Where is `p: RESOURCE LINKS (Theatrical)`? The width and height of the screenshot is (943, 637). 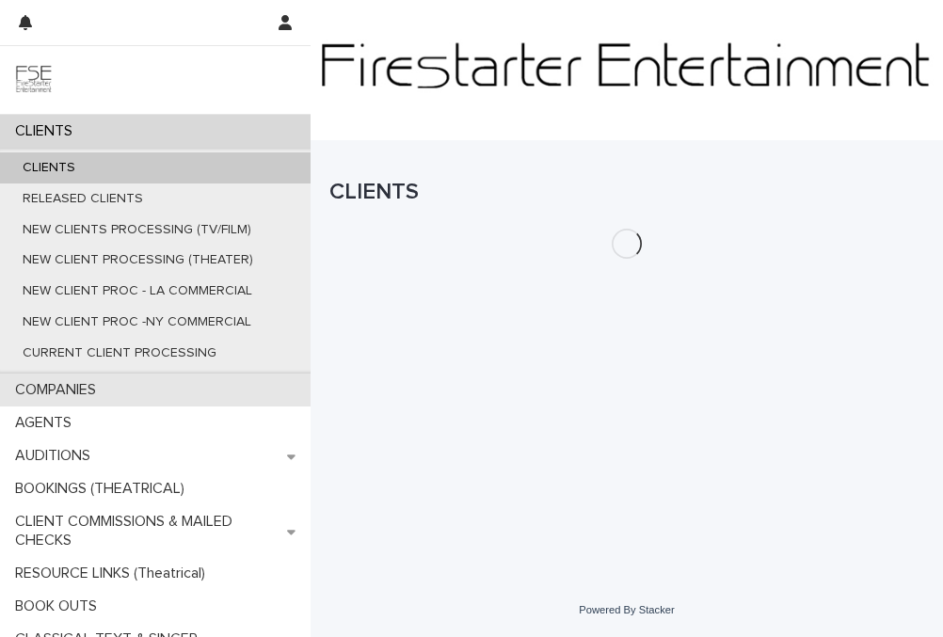
p: RESOURCE LINKS (Theatrical) is located at coordinates (114, 573).